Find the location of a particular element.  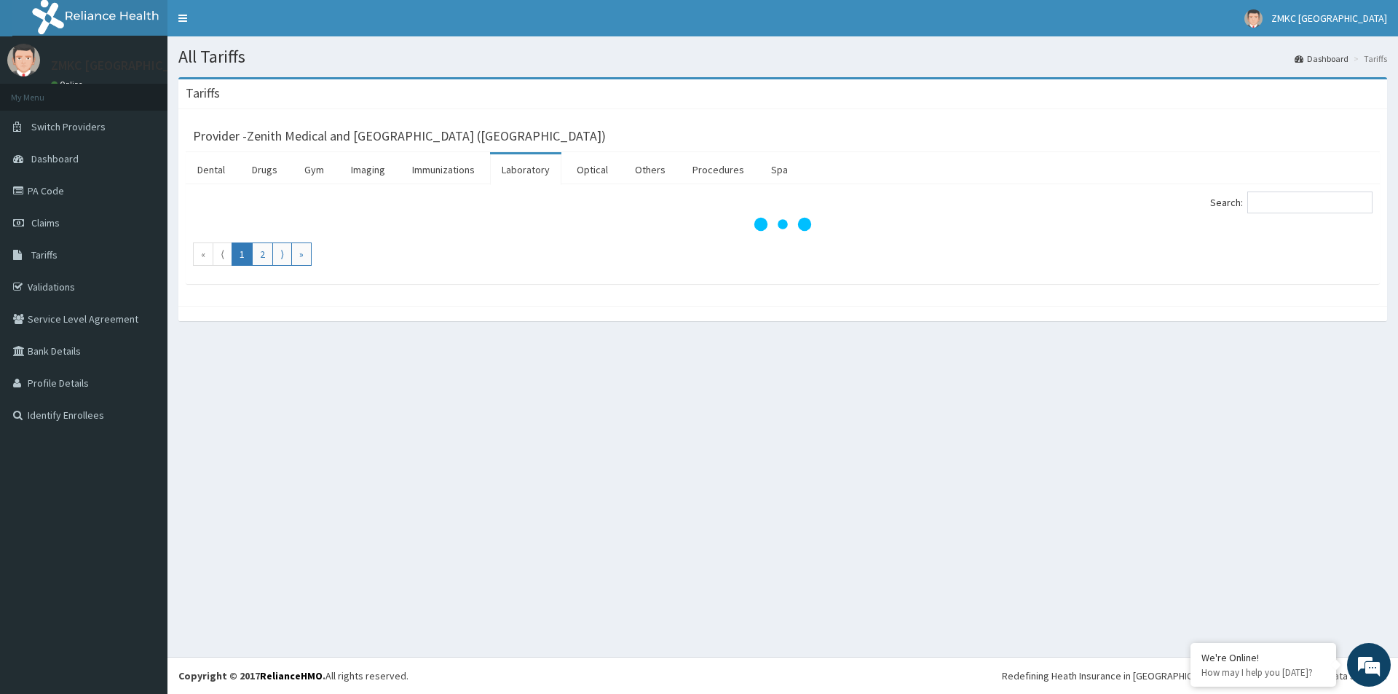

div: We're Online! is located at coordinates (1263, 657).